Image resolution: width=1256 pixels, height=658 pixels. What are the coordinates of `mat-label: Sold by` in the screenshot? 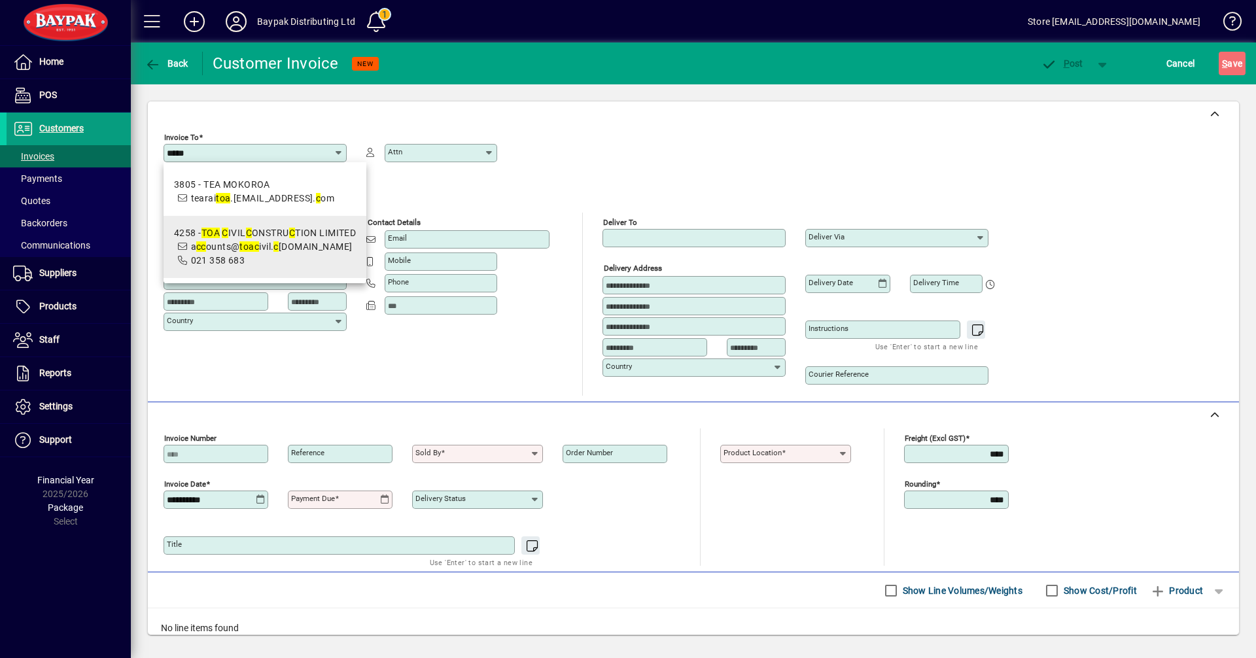 It's located at (428, 453).